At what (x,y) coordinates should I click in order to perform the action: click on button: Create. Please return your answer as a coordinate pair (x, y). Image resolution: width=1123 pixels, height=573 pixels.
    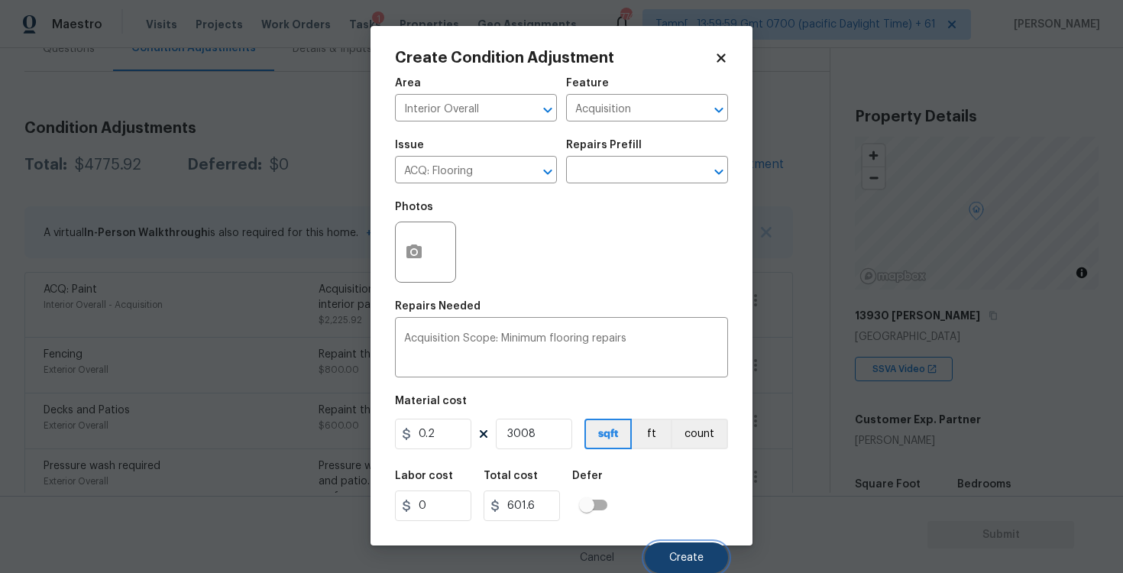
    Looking at the image, I should click on (686, 558).